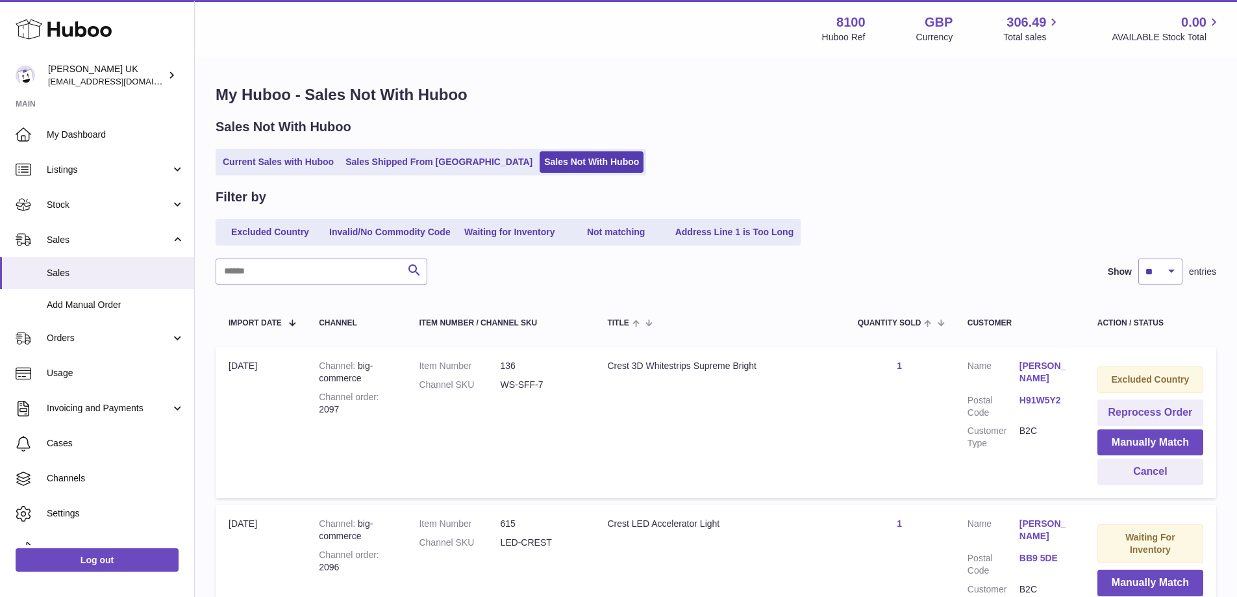 This screenshot has height=597, width=1237. What do you see at coordinates (356, 561) in the screenshot?
I see `div: 2096` at bounding box center [356, 561].